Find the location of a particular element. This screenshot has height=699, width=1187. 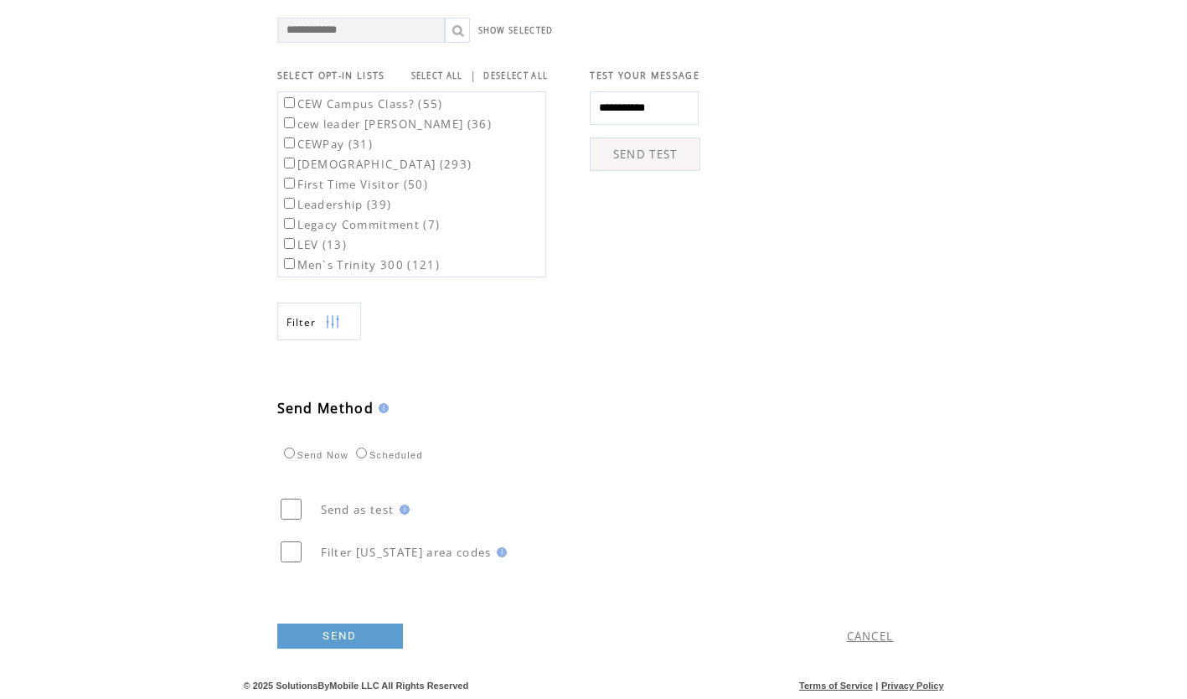

input: LEV (13) is located at coordinates (289, 243).